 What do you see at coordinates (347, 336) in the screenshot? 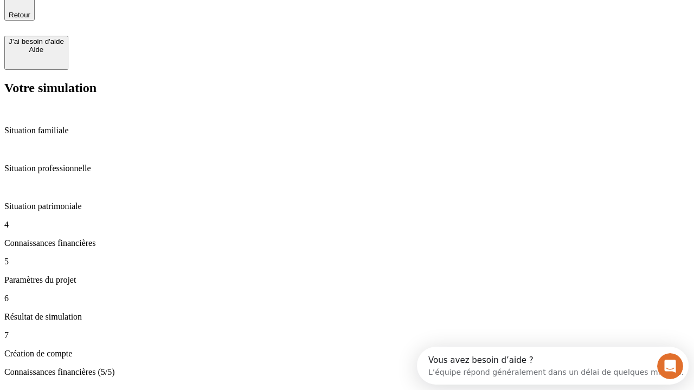
I see `p: 7` at bounding box center [347, 336].